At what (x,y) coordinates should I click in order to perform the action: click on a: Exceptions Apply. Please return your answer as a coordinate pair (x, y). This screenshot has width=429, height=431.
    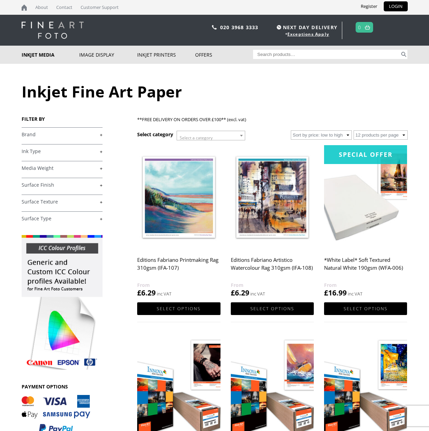
    Looking at the image, I should click on (308, 34).